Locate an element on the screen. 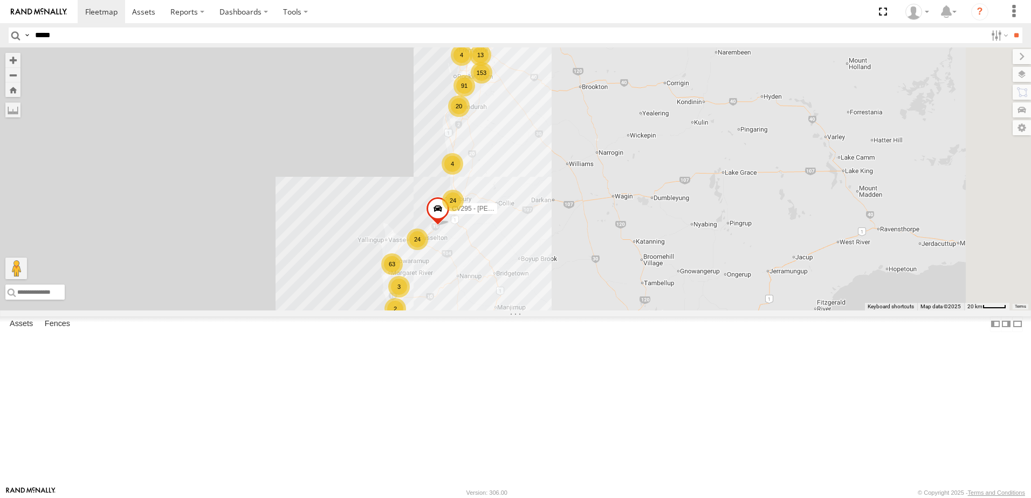 The height and width of the screenshot is (498, 1031). div: Tahni-lee Vizzari is located at coordinates (918, 12).